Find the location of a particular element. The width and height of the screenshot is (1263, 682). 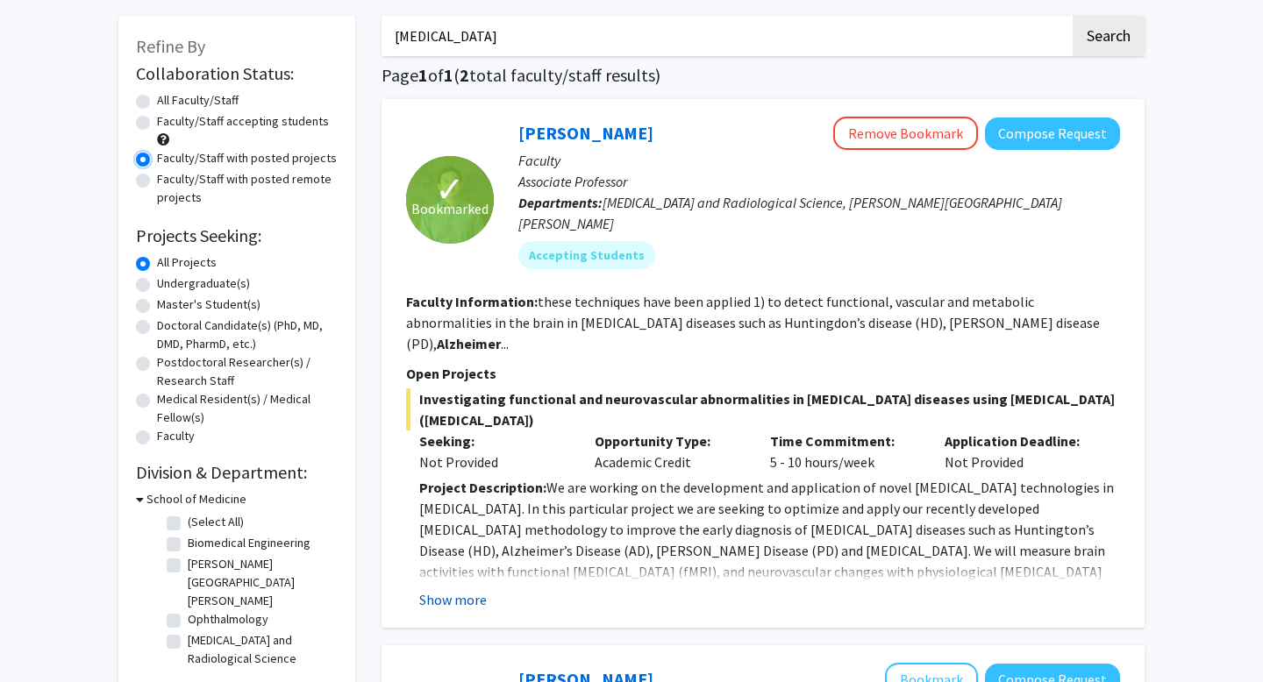

p: Seeking: is located at coordinates (494, 441).